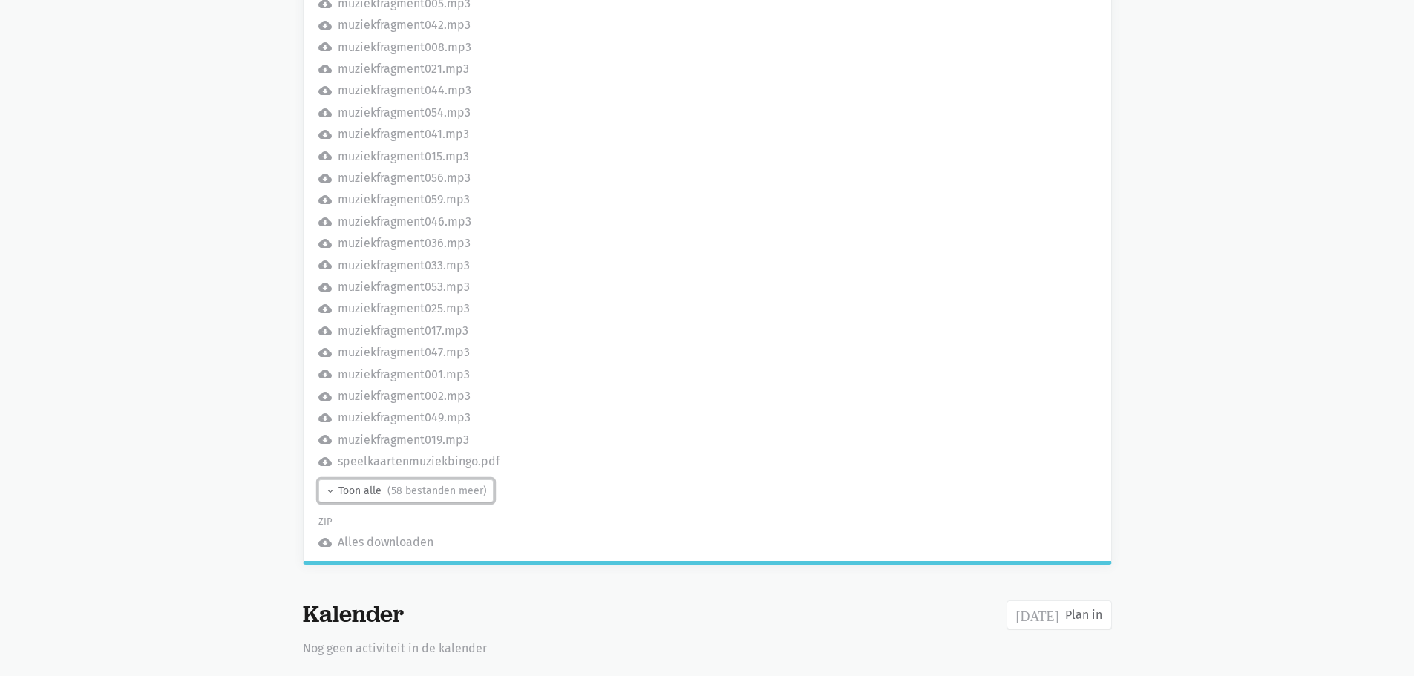  Describe the element at coordinates (403, 440) in the screenshot. I see `div: muziekfragment019.mp3` at that location.